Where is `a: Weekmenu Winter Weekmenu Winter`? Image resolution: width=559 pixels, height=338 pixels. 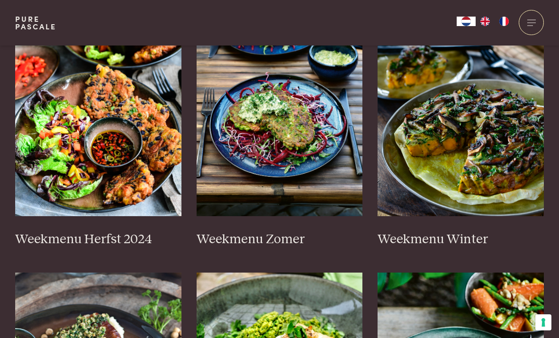
a: Weekmenu Winter Weekmenu Winter is located at coordinates (460, 137).